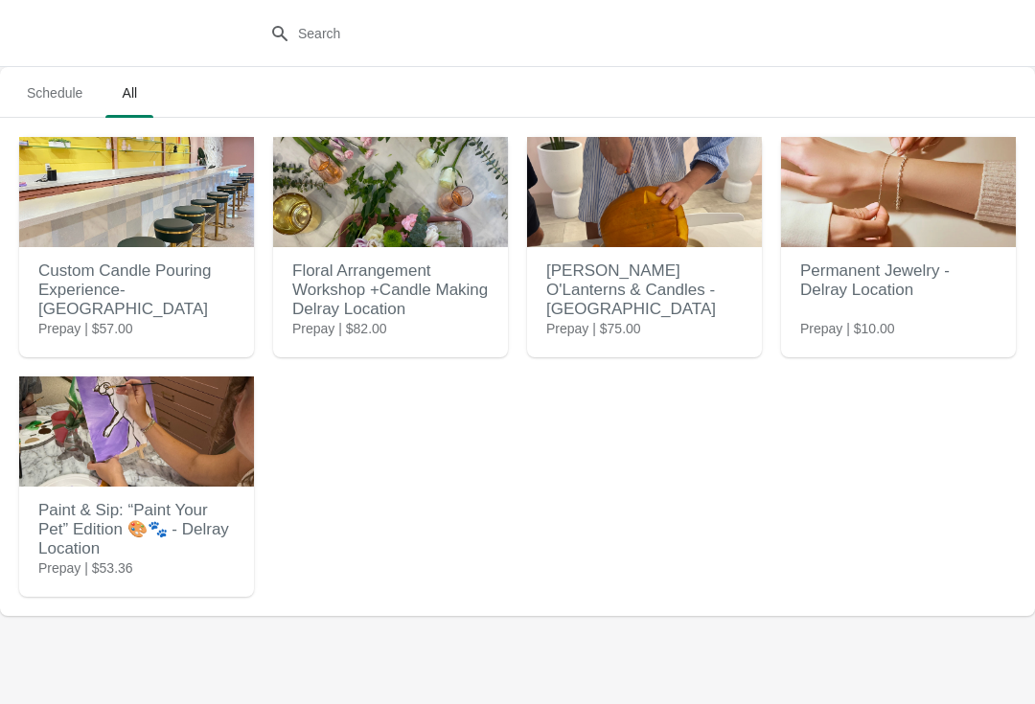  What do you see at coordinates (390, 290) in the screenshot?
I see `h2: Floral Arrangement Workshop +Candle Making Delray Location` at bounding box center [390, 290].